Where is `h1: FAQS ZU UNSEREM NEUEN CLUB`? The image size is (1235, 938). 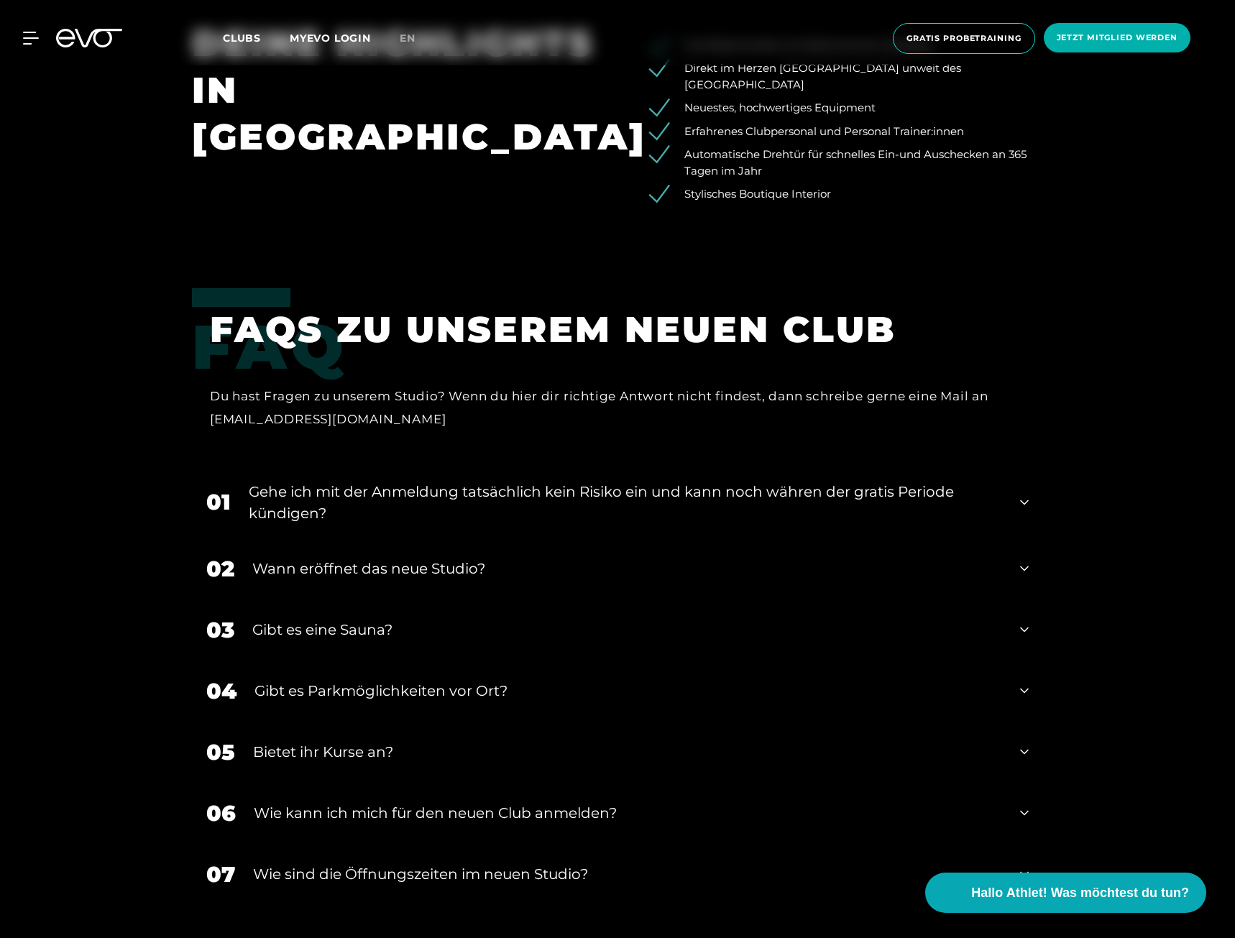 h1: FAQS ZU UNSEREM NEUEN CLUB is located at coordinates (608, 329).